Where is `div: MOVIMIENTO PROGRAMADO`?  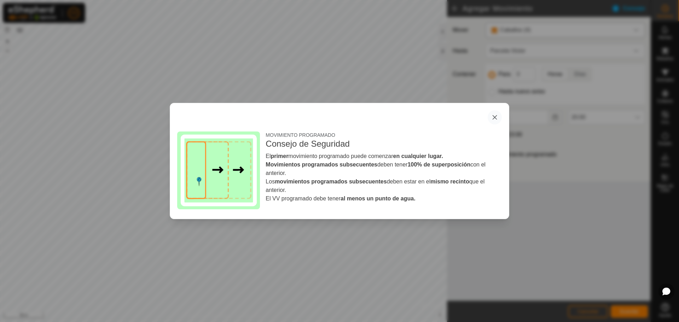
div: MOVIMIENTO PROGRAMADO is located at coordinates (384, 135).